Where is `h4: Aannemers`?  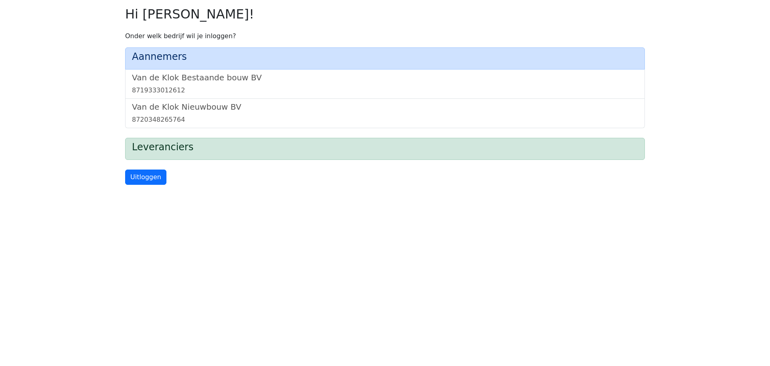
h4: Aannemers is located at coordinates (385, 57).